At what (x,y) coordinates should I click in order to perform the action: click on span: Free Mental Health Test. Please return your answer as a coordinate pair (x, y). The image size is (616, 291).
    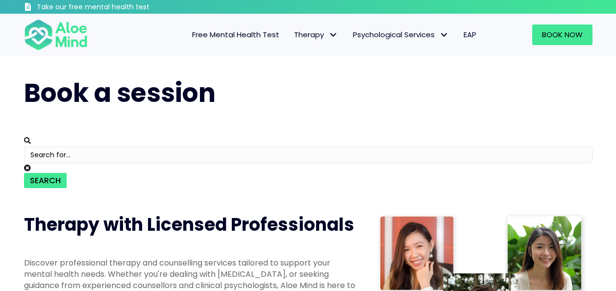
    Looking at the image, I should click on (236, 34).